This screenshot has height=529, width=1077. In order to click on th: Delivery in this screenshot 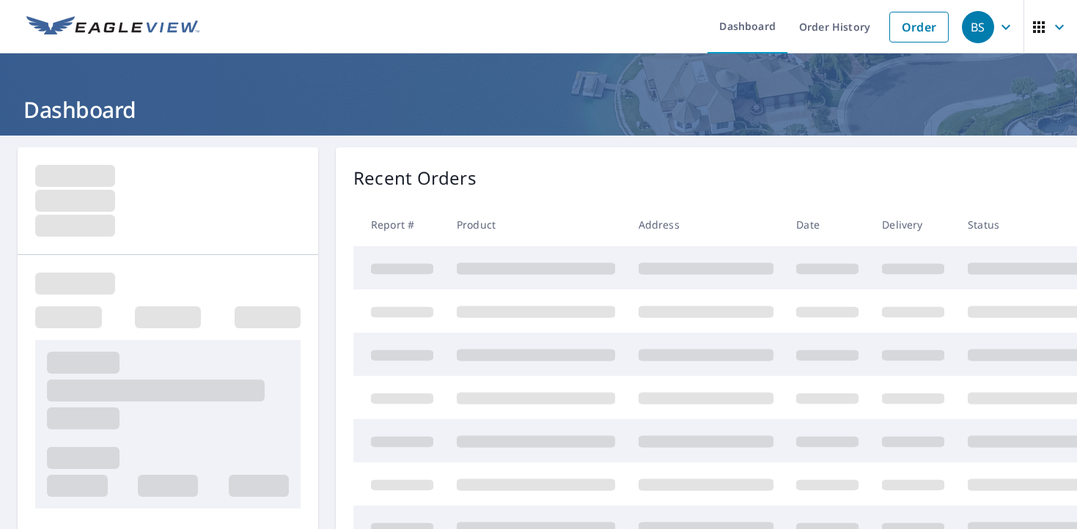, I will do `click(913, 224)`.